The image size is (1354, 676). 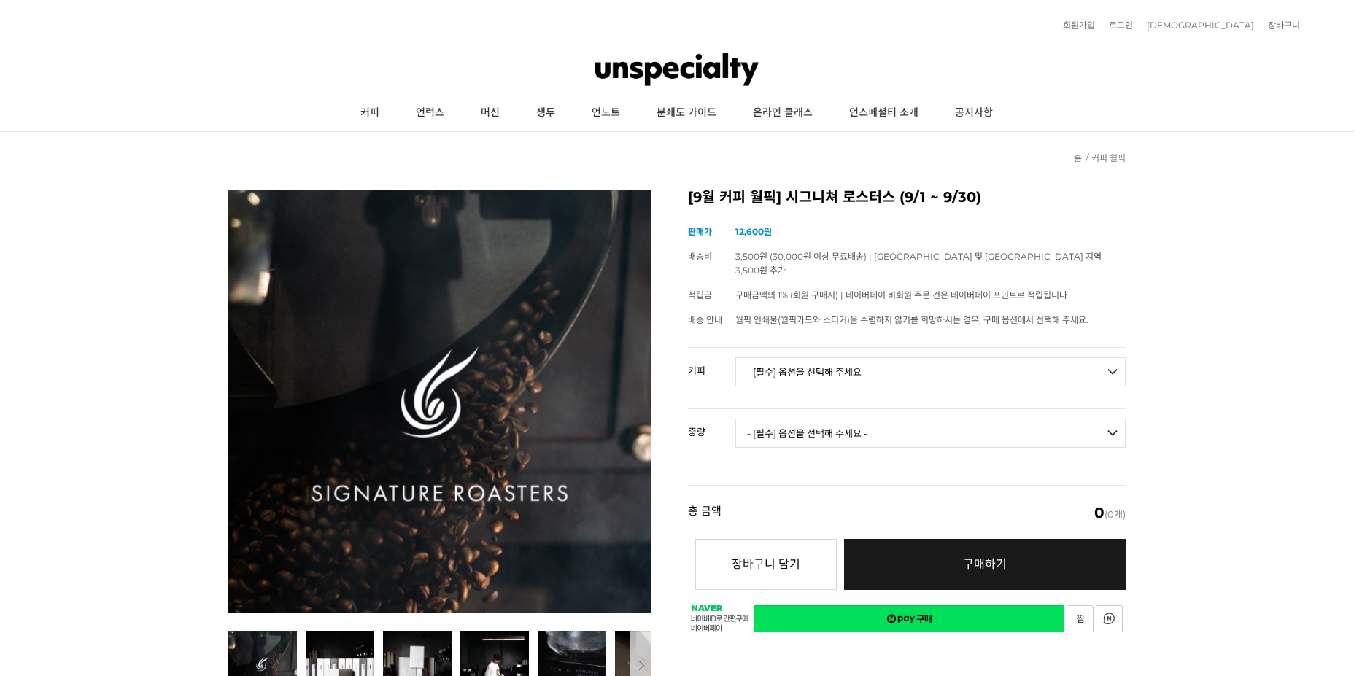 What do you see at coordinates (754, 231) in the screenshot?
I see `strong: 12,600원` at bounding box center [754, 231].